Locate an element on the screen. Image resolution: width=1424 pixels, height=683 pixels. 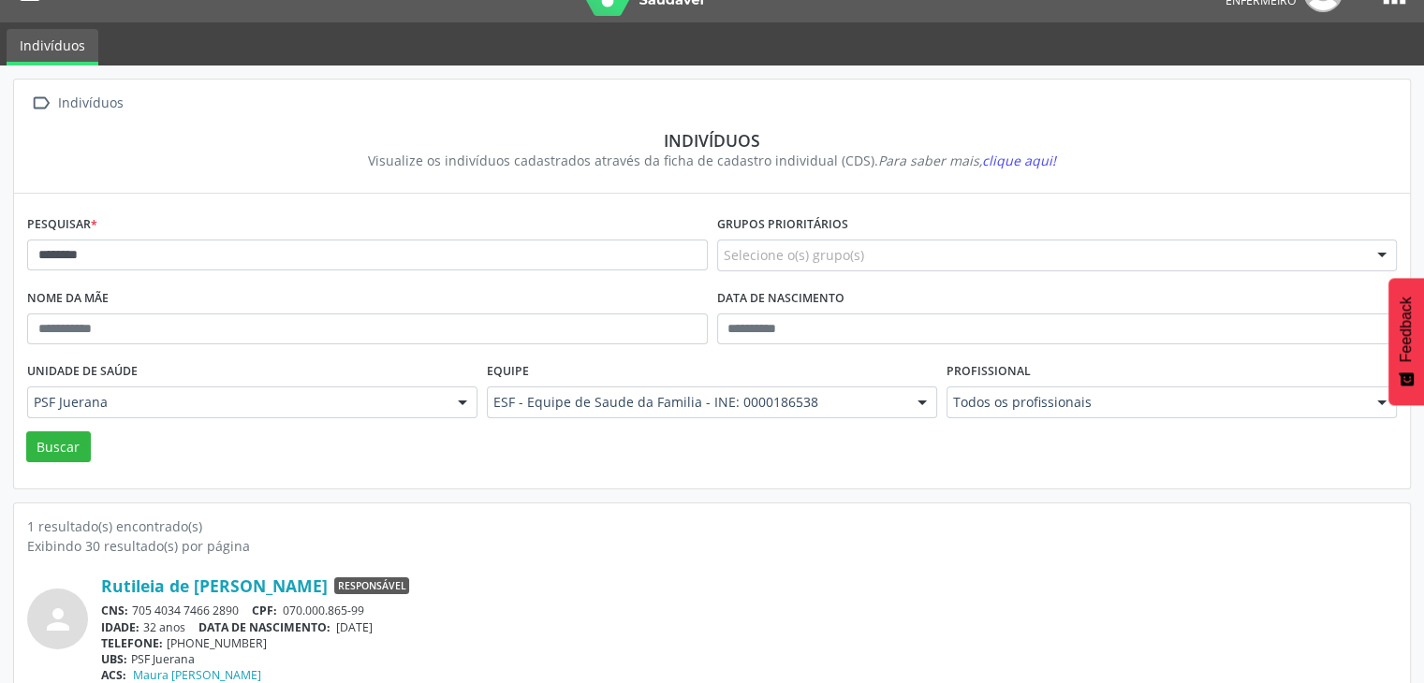
div: Exibindo 30 resultado(s) por página is located at coordinates (711, 546).